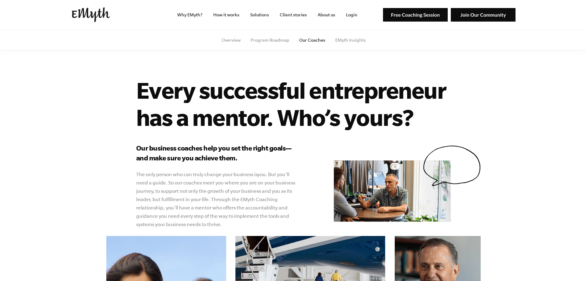 This screenshot has width=587, height=281. What do you see at coordinates (308, 104) in the screenshot?
I see `h1: Every successful entrepreneur has a mentor. Who’s yours?` at bounding box center [308, 104].